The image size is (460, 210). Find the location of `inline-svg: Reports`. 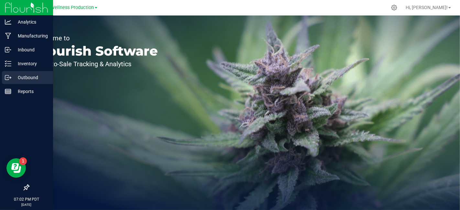

inline-svg: Reports is located at coordinates (8, 92).